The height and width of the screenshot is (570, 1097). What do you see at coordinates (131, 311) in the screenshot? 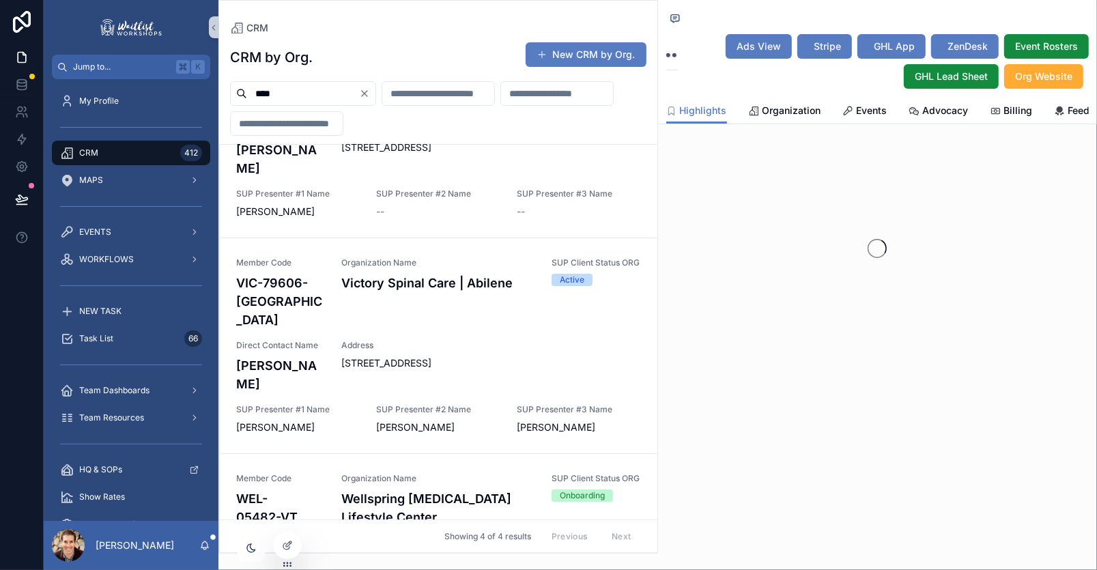
I see `a: NEW TASK` at bounding box center [131, 311].